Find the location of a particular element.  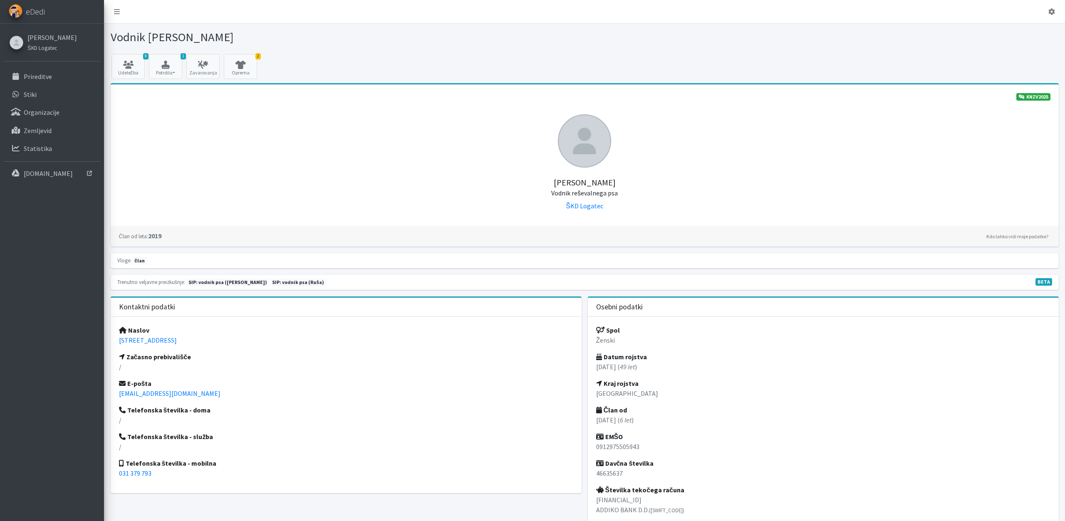

p: Organizacije is located at coordinates (42, 112).